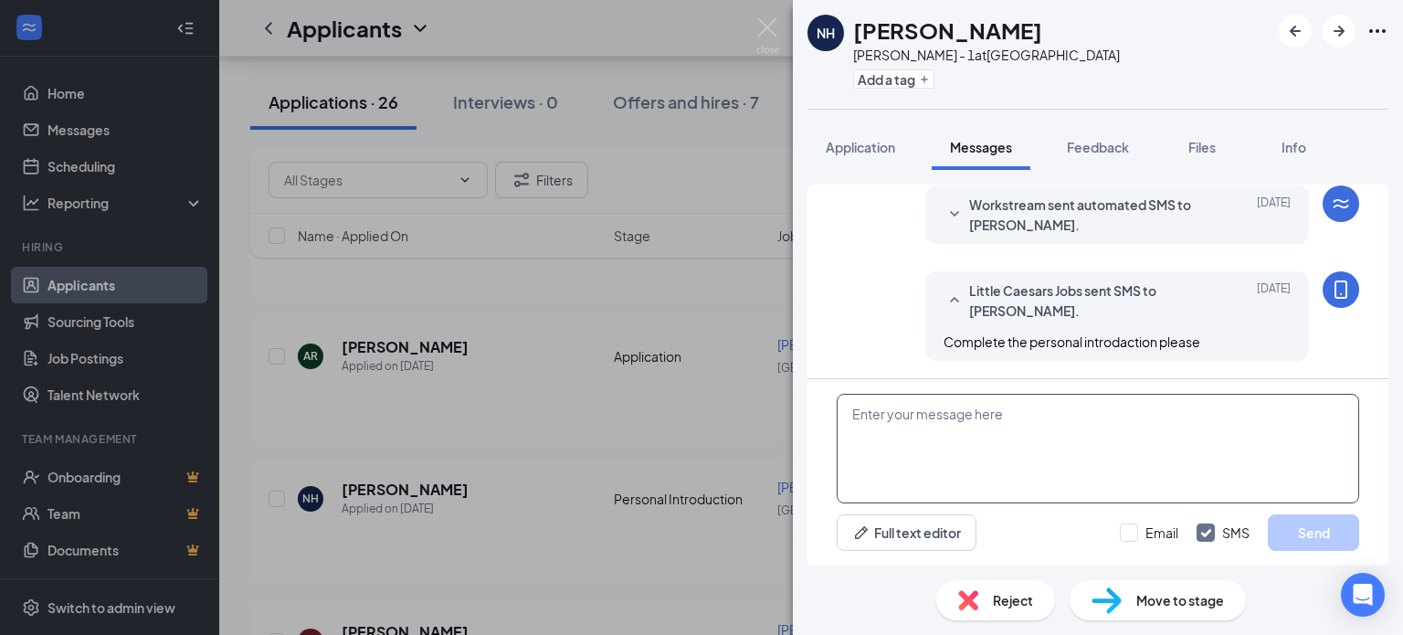 The width and height of the screenshot is (1403, 635). What do you see at coordinates (1339, 31) in the screenshot?
I see `button: ArrowRight` at bounding box center [1339, 31].